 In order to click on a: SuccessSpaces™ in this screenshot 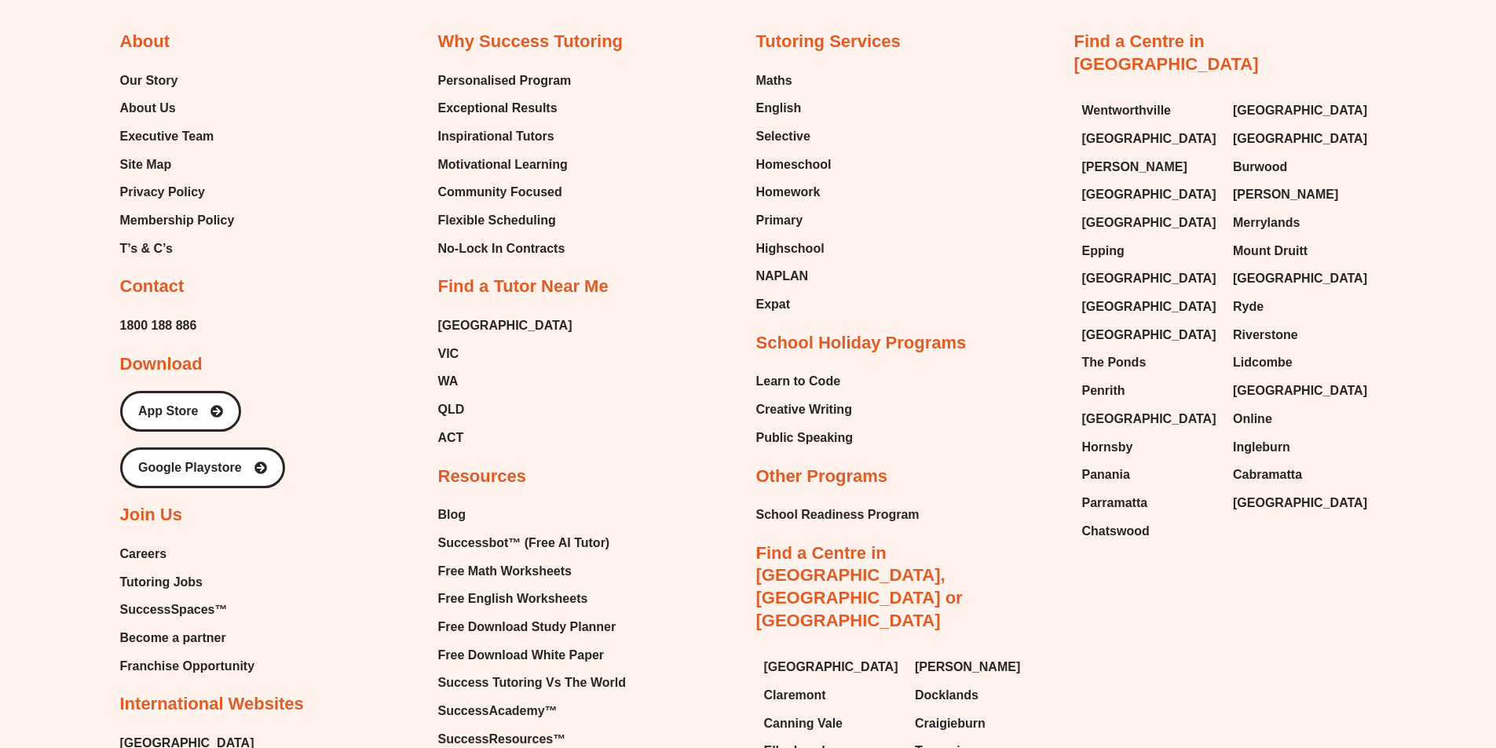, I will do `click(188, 610)`.